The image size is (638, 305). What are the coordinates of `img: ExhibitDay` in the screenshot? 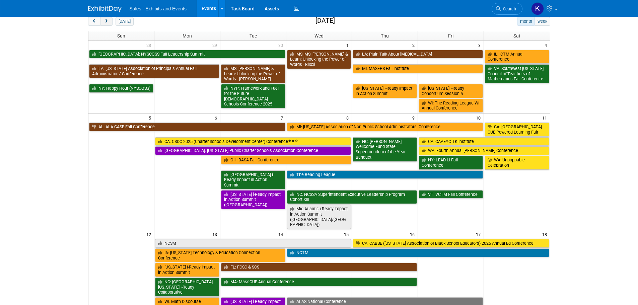 It's located at (105, 9).